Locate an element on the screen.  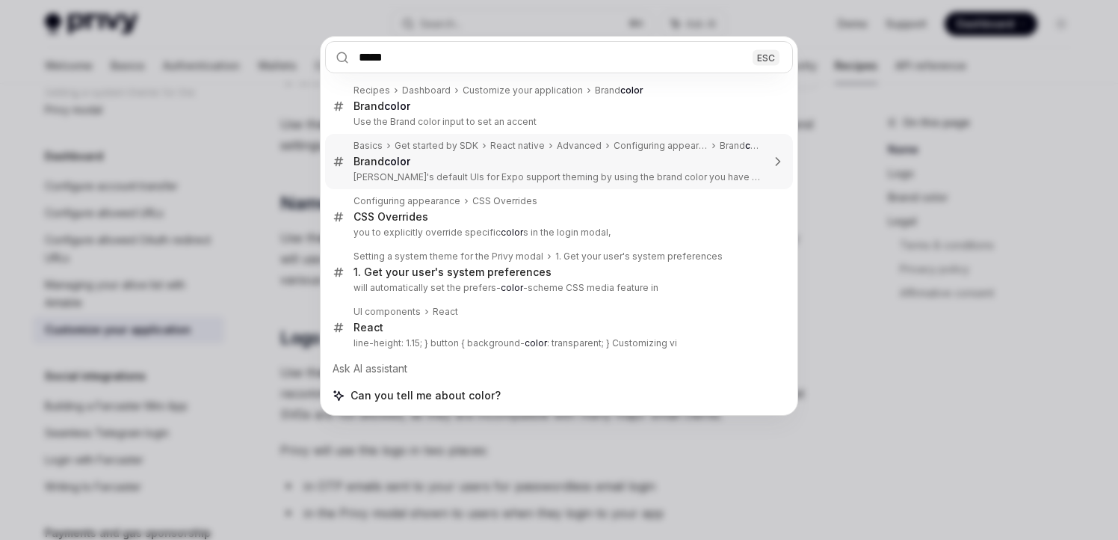
p: line-height: 1.15; } button { background- : transparent; } Customizing vi is located at coordinates (558, 343).